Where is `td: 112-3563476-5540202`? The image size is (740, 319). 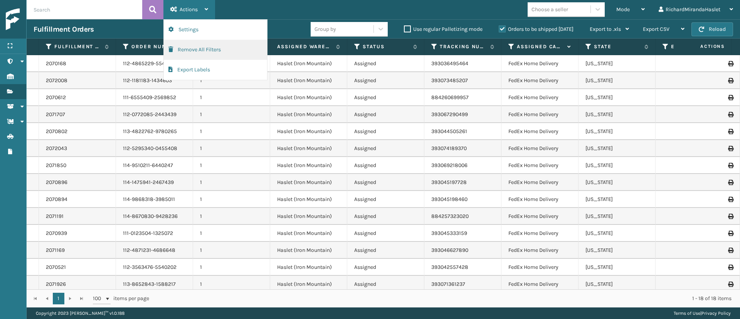
td: 112-3563476-5540202 is located at coordinates (155, 267).